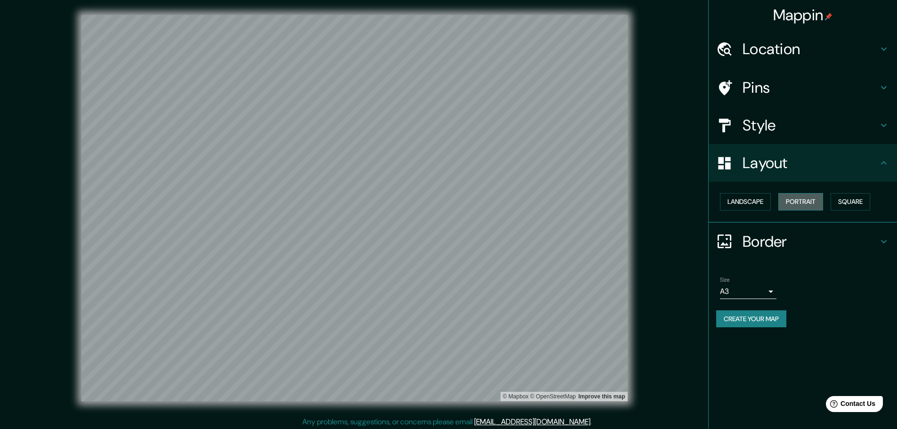 This screenshot has width=897, height=429. Describe the element at coordinates (745, 202) in the screenshot. I see `button: Landscape` at that location.